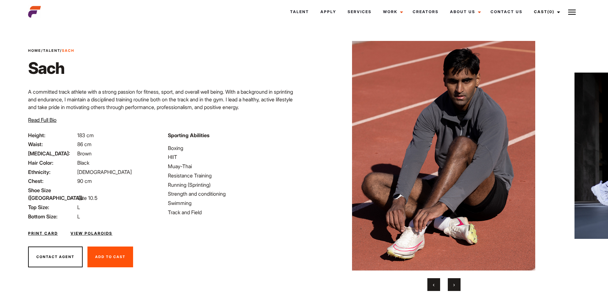  Describe the element at coordinates (52, 207) in the screenshot. I see `span: Top Size:` at that location.